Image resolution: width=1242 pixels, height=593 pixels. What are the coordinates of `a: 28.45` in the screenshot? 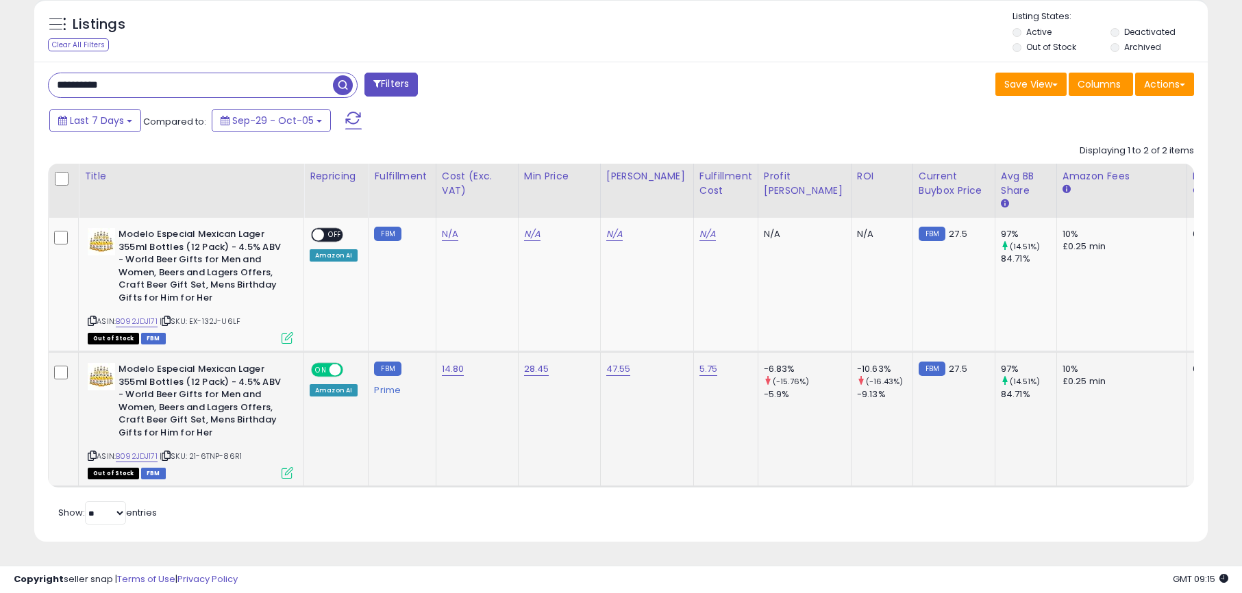 It's located at (536, 369).